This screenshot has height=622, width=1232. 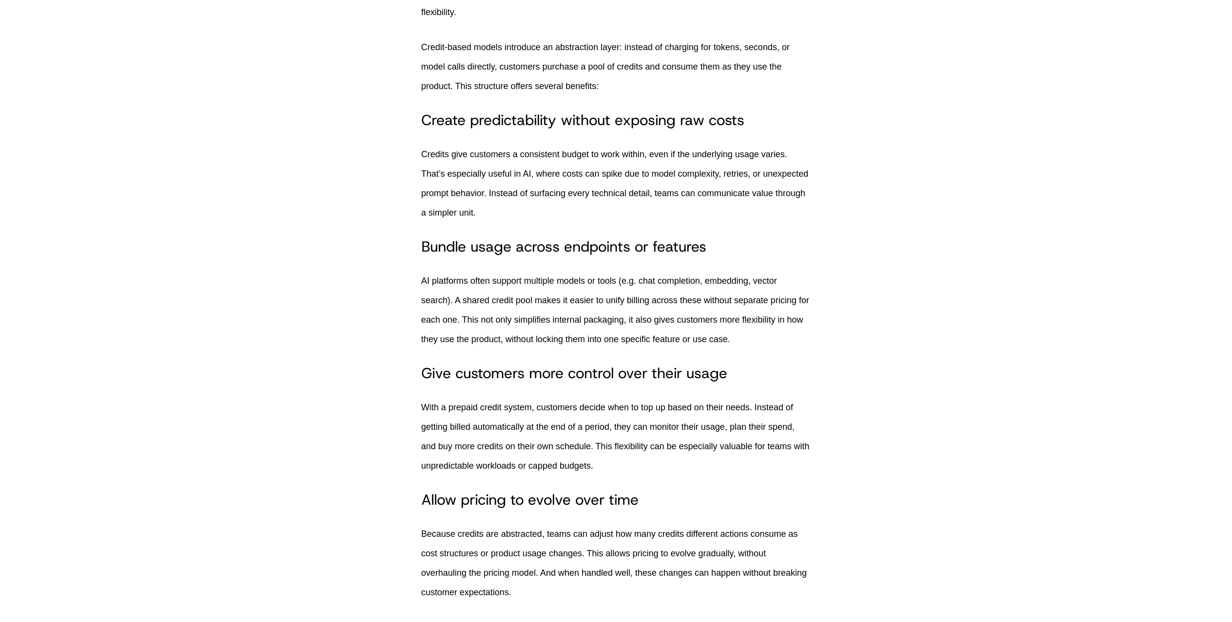 I want to click on h3: Create predictability without exposing raw costs, so click(x=616, y=120).